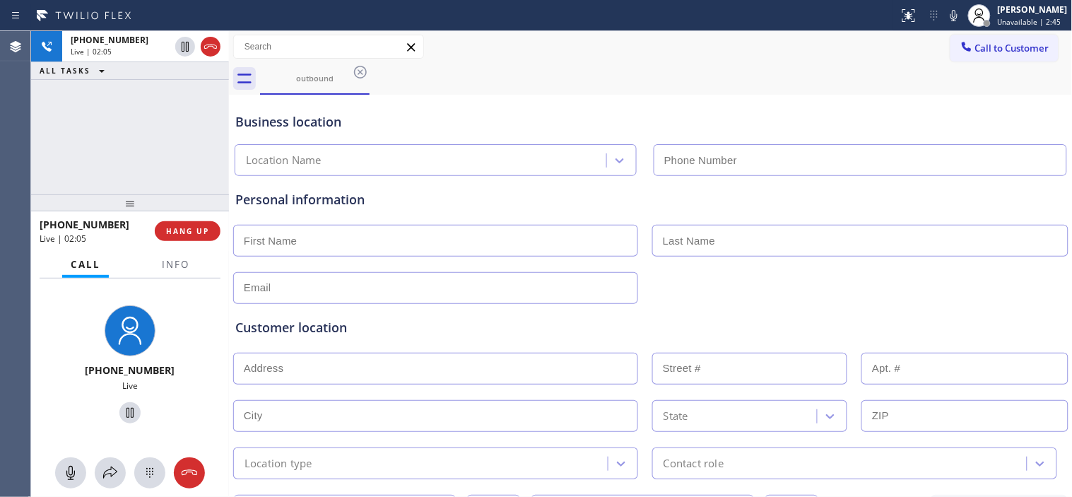 This screenshot has height=497, width=1072. Describe the element at coordinates (329, 47) in the screenshot. I see `input: Search` at that location.